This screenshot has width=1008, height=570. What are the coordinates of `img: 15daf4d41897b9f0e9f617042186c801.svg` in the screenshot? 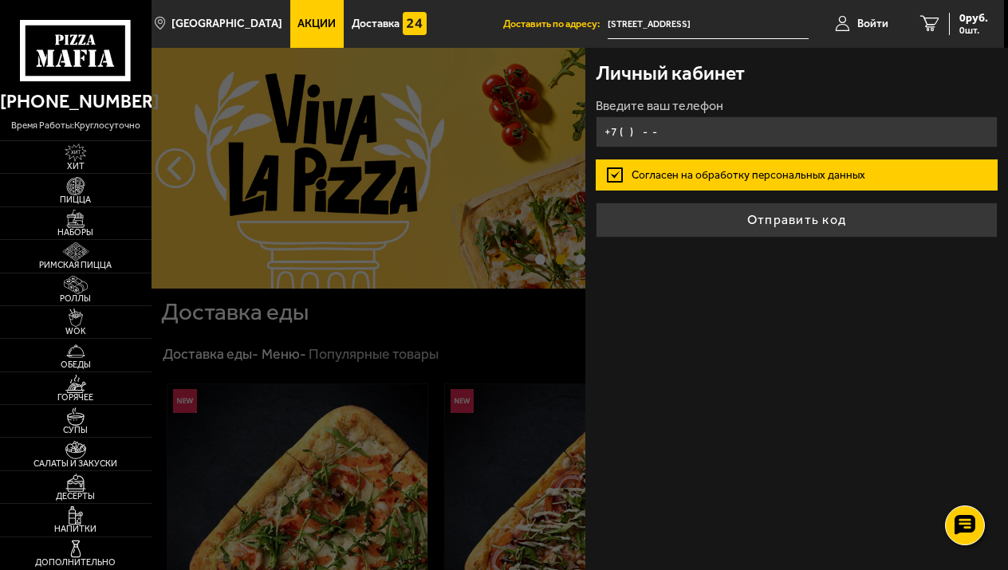 It's located at (415, 24).